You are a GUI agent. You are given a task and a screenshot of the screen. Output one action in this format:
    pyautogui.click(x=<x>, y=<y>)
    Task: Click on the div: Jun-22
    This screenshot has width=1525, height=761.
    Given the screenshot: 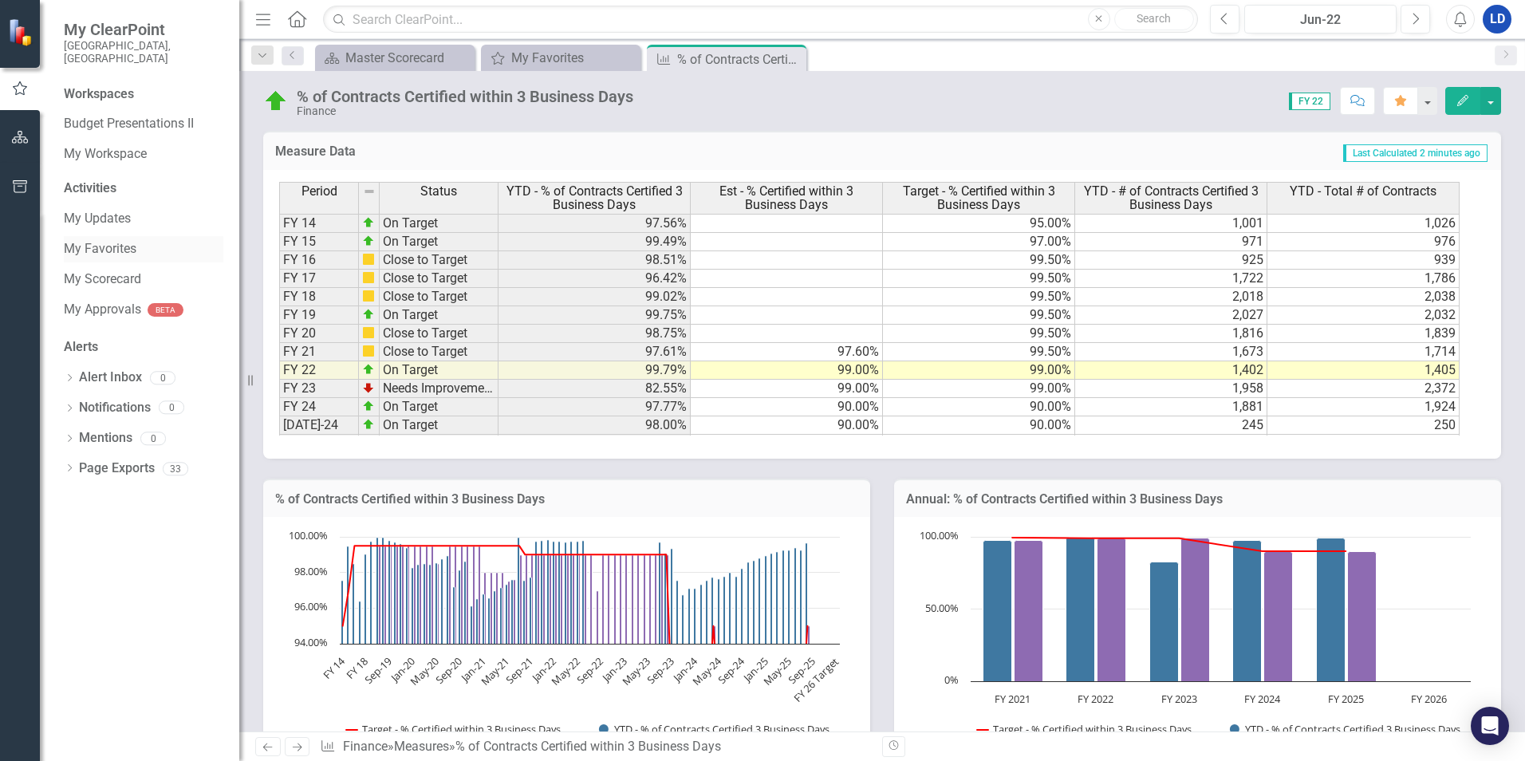 What is the action you would take?
    pyautogui.click(x=1320, y=20)
    